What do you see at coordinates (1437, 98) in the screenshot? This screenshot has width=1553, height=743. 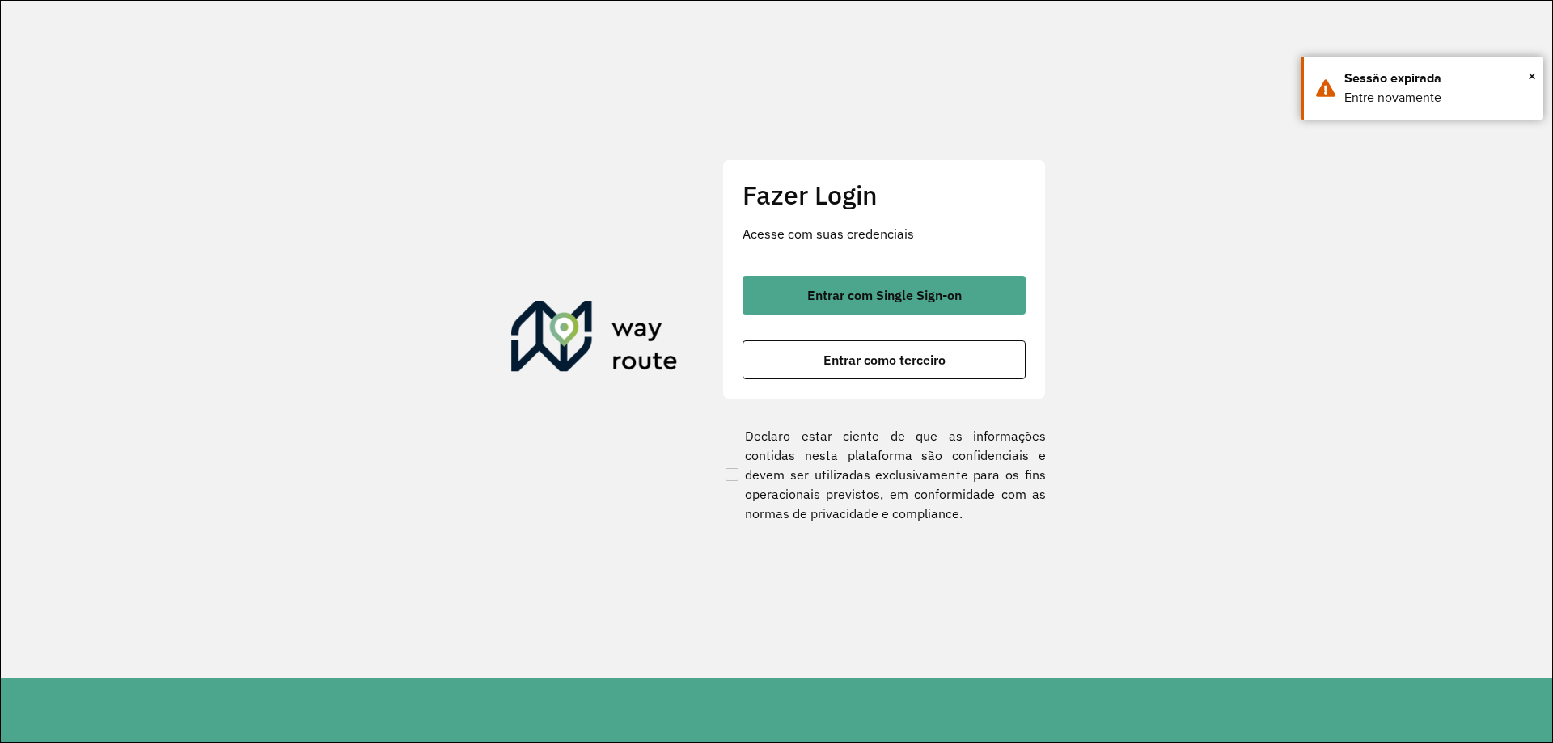 I see `div: Entre novamente` at bounding box center [1437, 98].